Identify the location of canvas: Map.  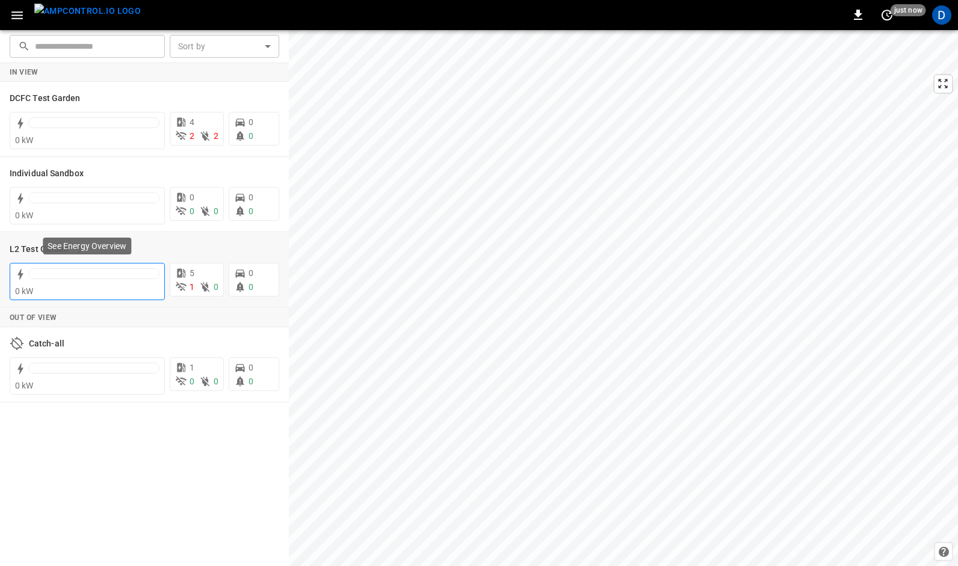
(624, 298).